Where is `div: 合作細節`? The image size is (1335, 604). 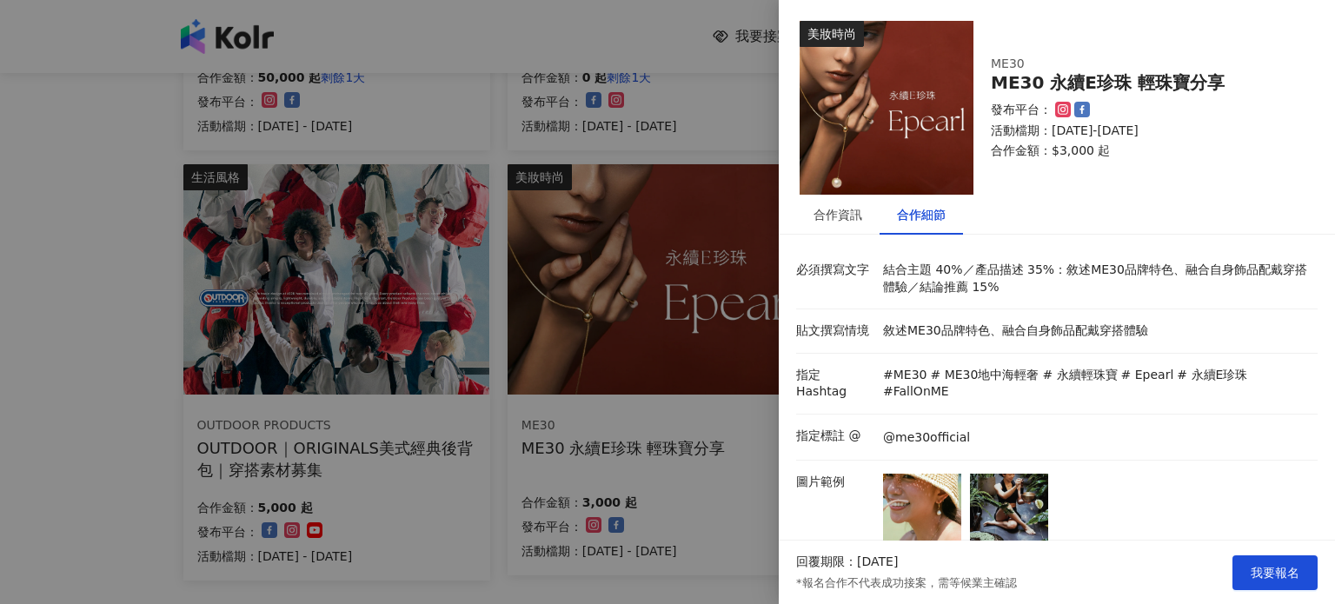
div: 合作細節 is located at coordinates (921, 215).